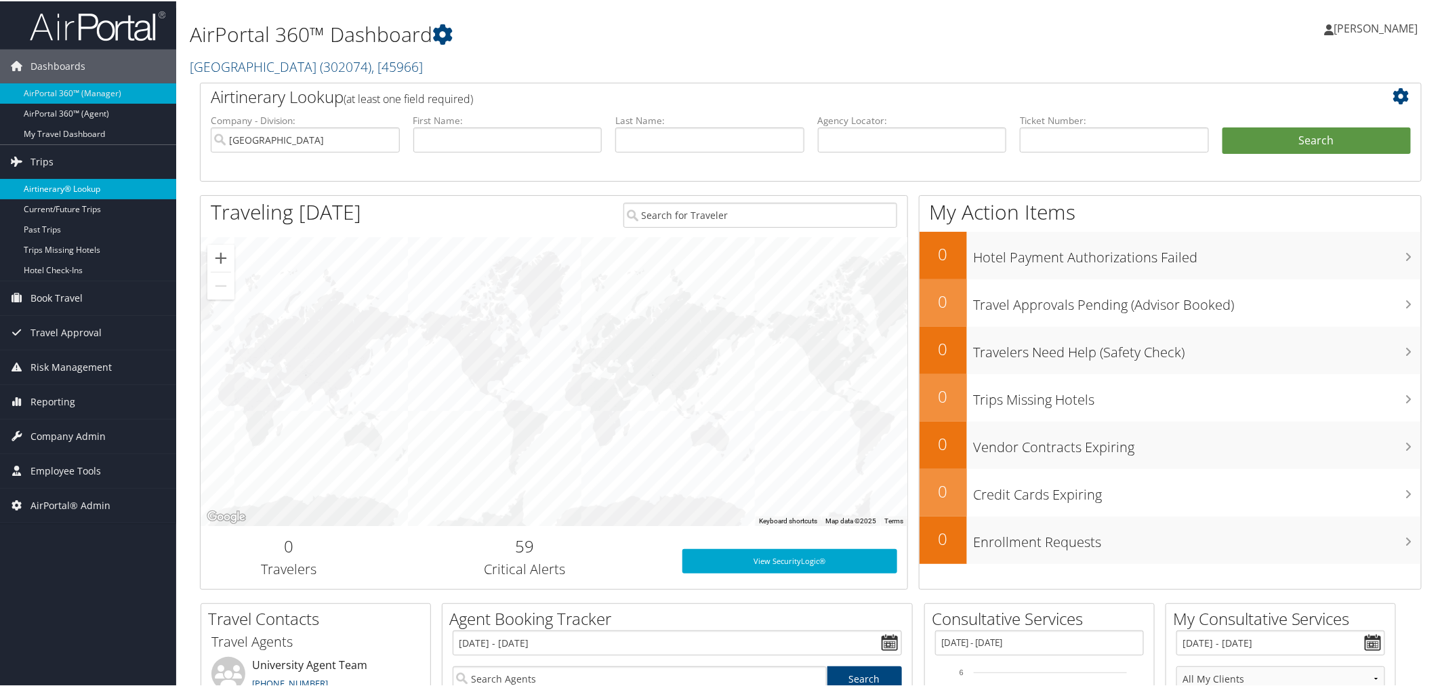 This screenshot has height=686, width=1440. What do you see at coordinates (1197, 537) in the screenshot?
I see `h3: Enrollment Requests` at bounding box center [1197, 537].